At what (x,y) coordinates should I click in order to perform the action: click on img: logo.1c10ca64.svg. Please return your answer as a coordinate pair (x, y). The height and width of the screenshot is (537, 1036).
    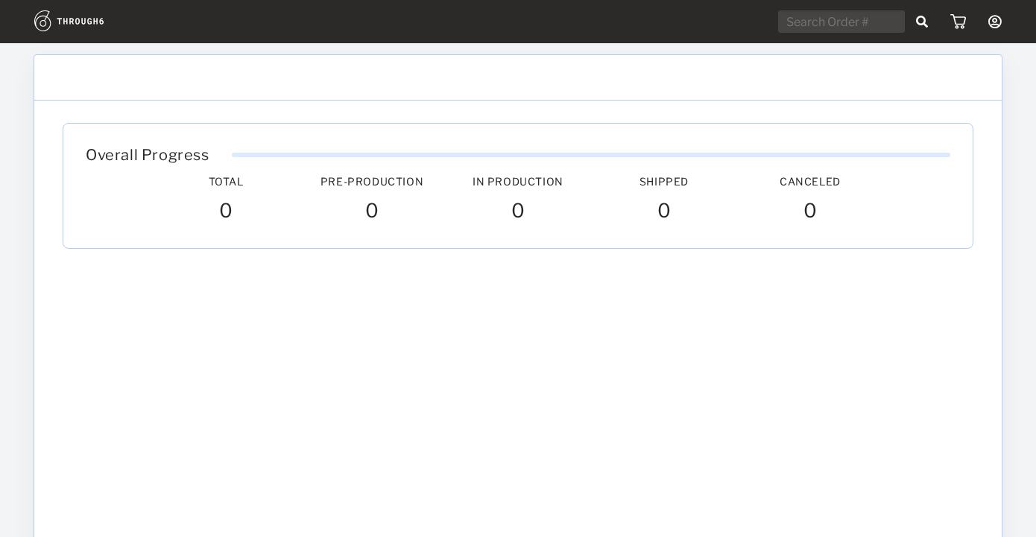
    Looking at the image, I should click on (86, 21).